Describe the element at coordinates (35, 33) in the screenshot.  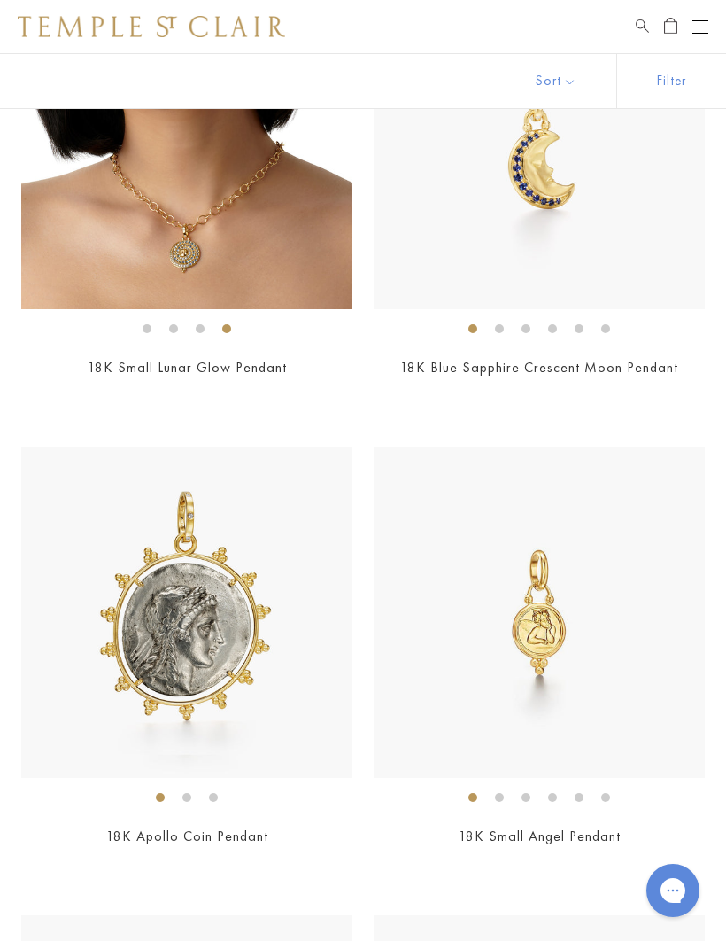
I see `button: Gorgias live chat` at that location.